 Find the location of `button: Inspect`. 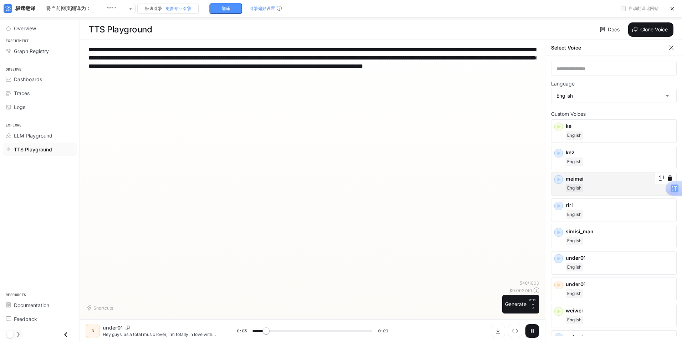

button: Inspect is located at coordinates (515, 331).